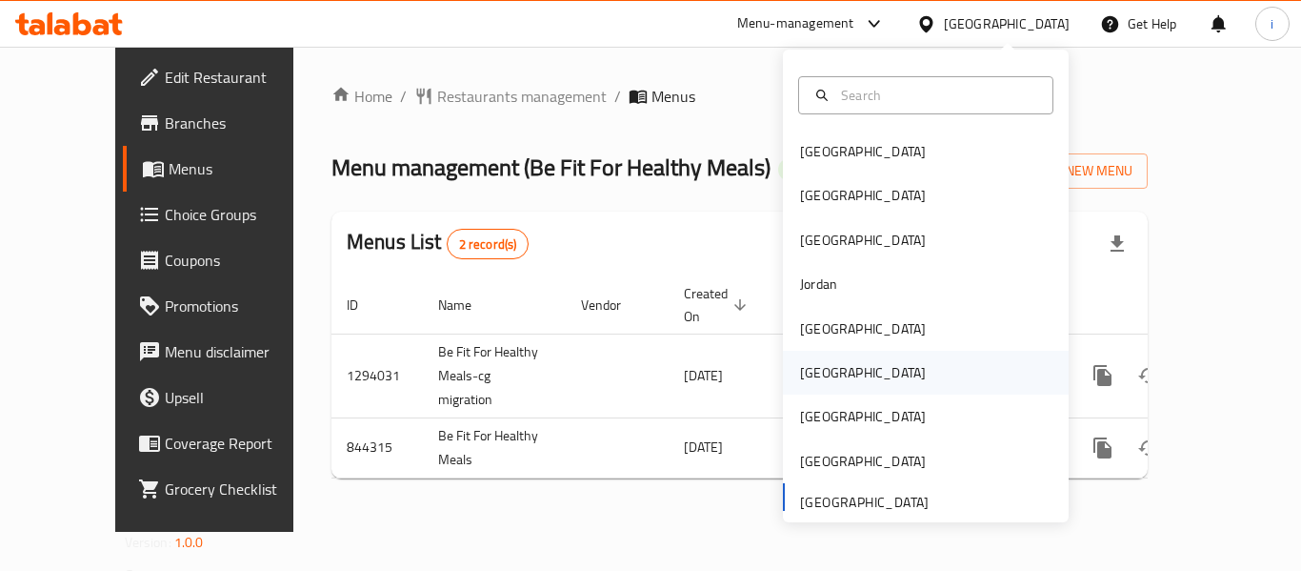 The width and height of the screenshot is (1301, 571). Describe the element at coordinates (148, 542) in the screenshot. I see `span: Version:` at that location.